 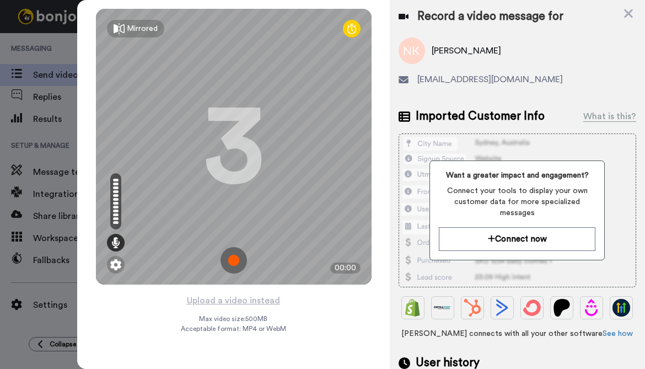 I want to click on span: Acceptable format: MP4 or WebM, so click(x=233, y=328).